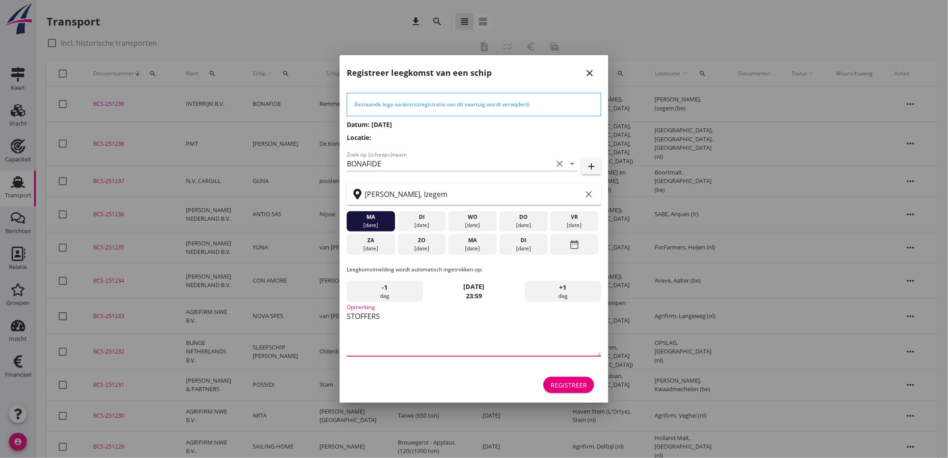 The image size is (948, 458). I want to click on span: +1, so click(563, 287).